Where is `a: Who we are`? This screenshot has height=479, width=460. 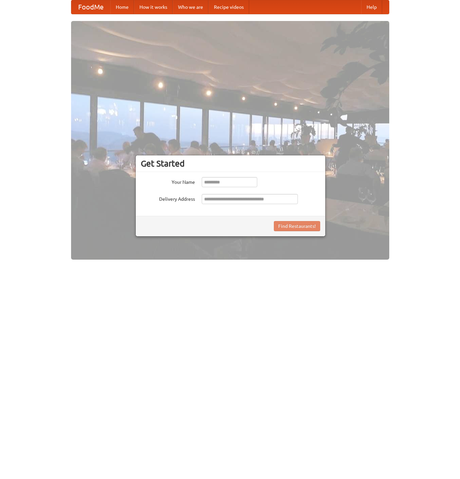
a: Who we are is located at coordinates (191, 7).